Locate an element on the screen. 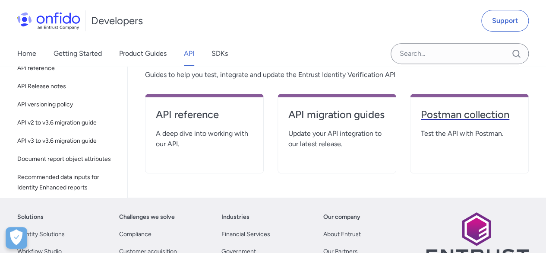 This screenshot has height=253, width=546. a: Challenges we solve is located at coordinates (147, 217).